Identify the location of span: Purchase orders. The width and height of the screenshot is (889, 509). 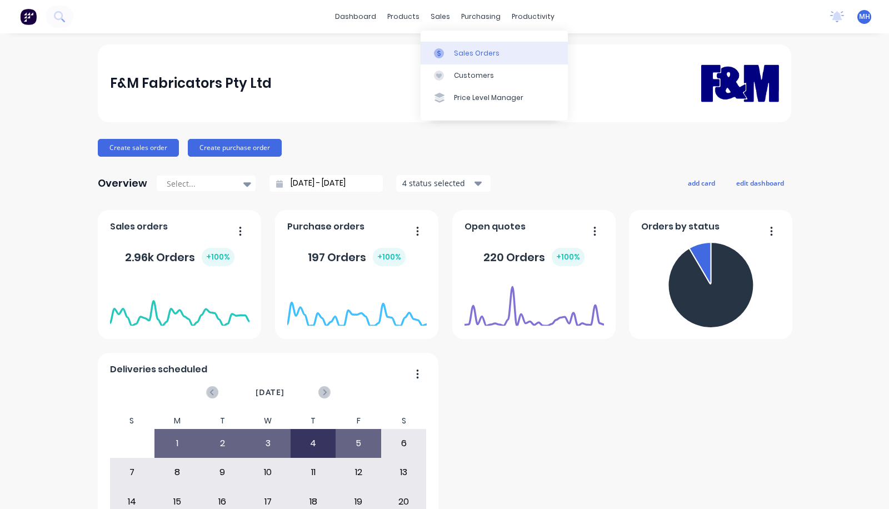
(325, 227).